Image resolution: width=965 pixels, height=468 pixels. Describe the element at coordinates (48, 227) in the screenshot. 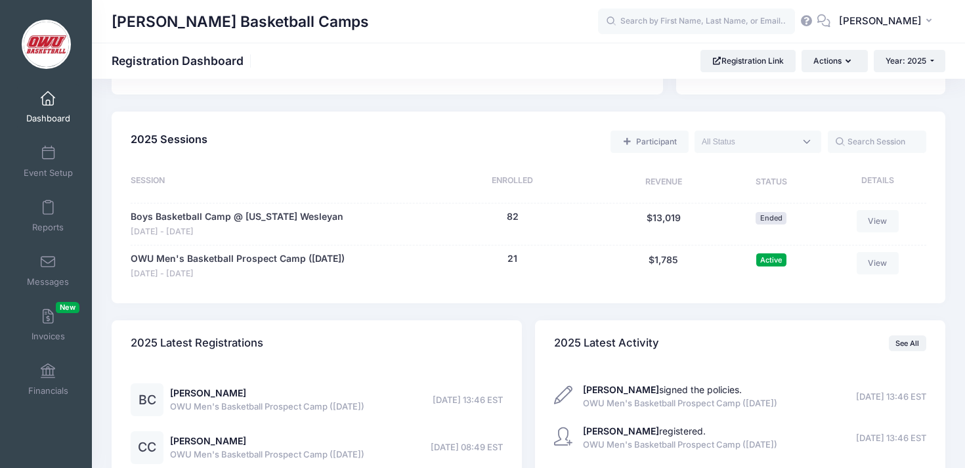

I see `span: Reports` at that location.